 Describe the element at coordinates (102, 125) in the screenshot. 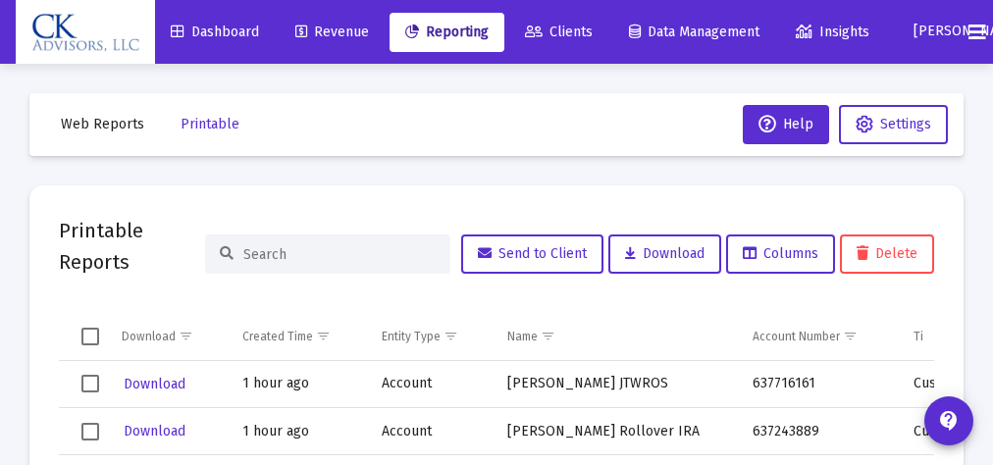

I see `button: Web Reports` at that location.